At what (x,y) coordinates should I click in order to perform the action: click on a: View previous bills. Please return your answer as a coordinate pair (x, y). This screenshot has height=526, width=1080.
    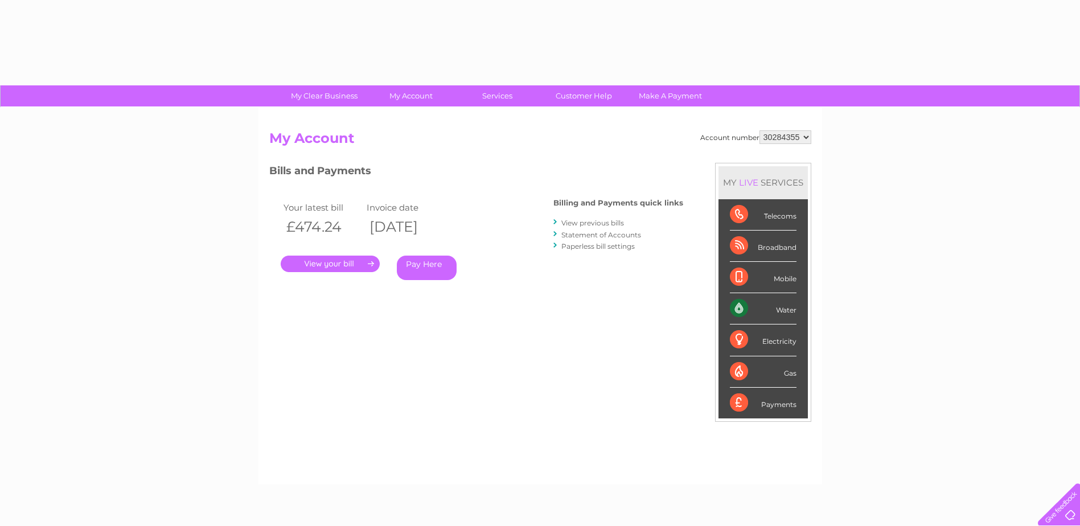
    Looking at the image, I should click on (593, 223).